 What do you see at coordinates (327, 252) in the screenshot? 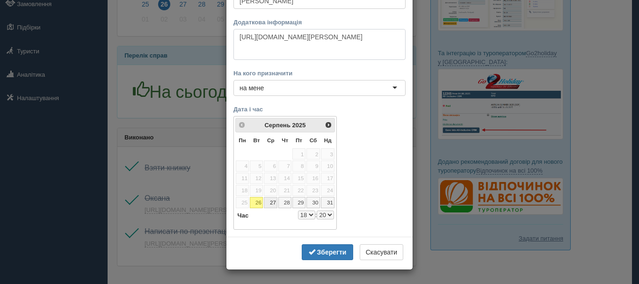
I see `button: Зберегти` at bounding box center [327, 252].